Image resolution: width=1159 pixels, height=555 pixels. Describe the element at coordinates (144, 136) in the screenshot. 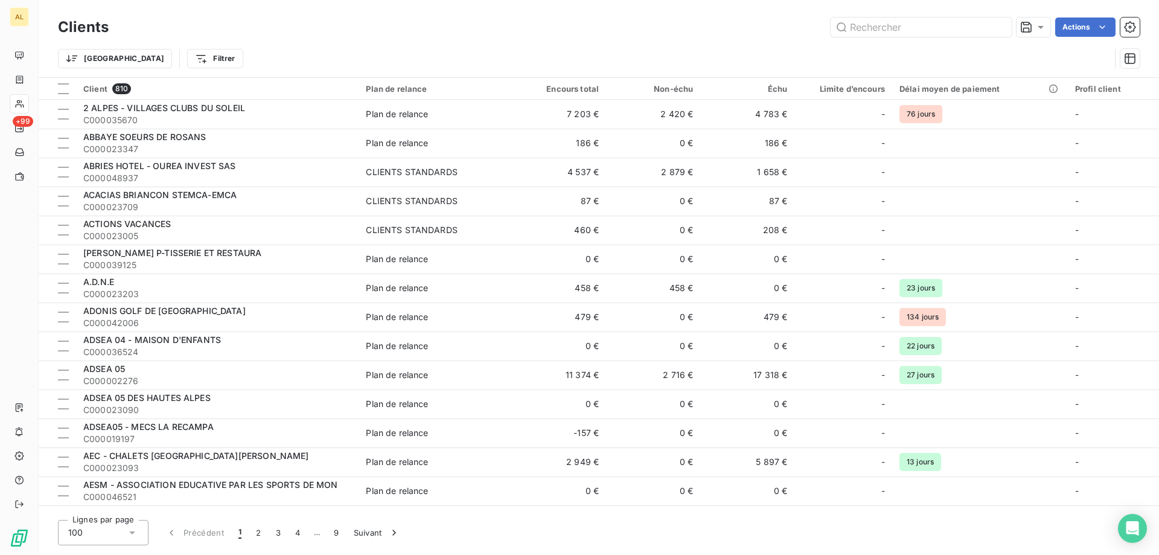

I see `span: ABBAYE SOEURS DE ROSANS` at that location.